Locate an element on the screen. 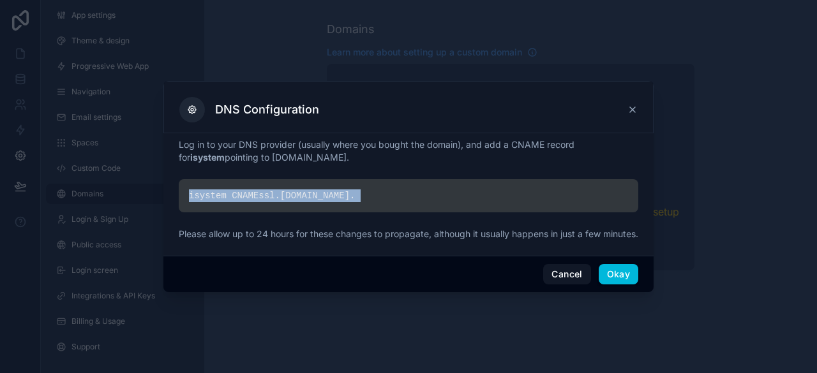 This screenshot has height=373, width=817. p: Log in to your DNS provider (usually where you bought the domain), and add a CNAME record for poi... is located at coordinates (408, 151).